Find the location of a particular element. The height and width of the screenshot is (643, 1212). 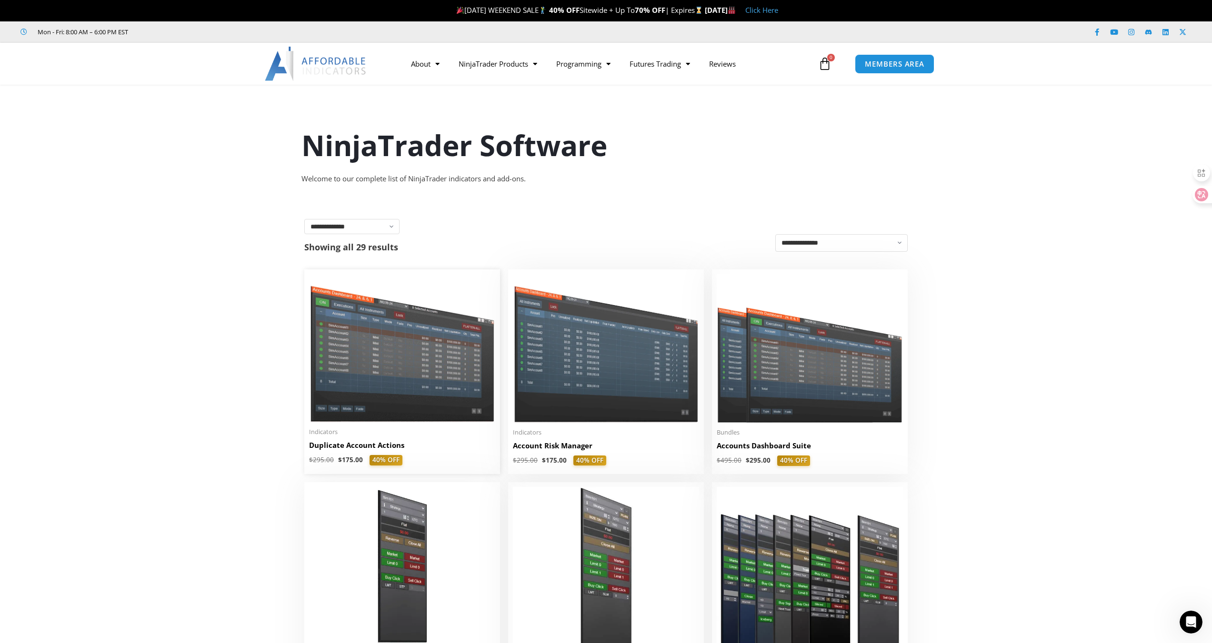

div: Welcome to our complete list of NinjaTrader indicators and add-ons. is located at coordinates (606, 179).